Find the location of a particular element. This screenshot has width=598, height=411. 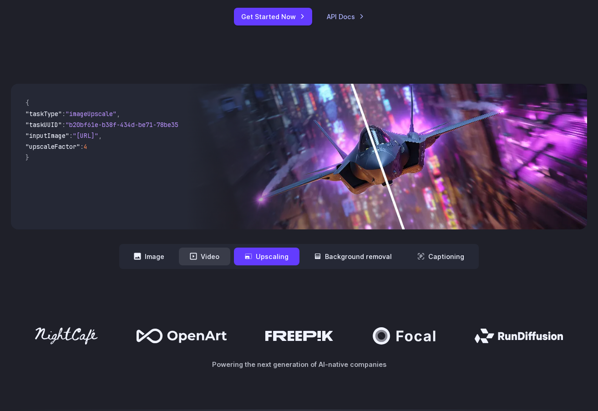

span: "inputImage" is located at coordinates (47, 136).